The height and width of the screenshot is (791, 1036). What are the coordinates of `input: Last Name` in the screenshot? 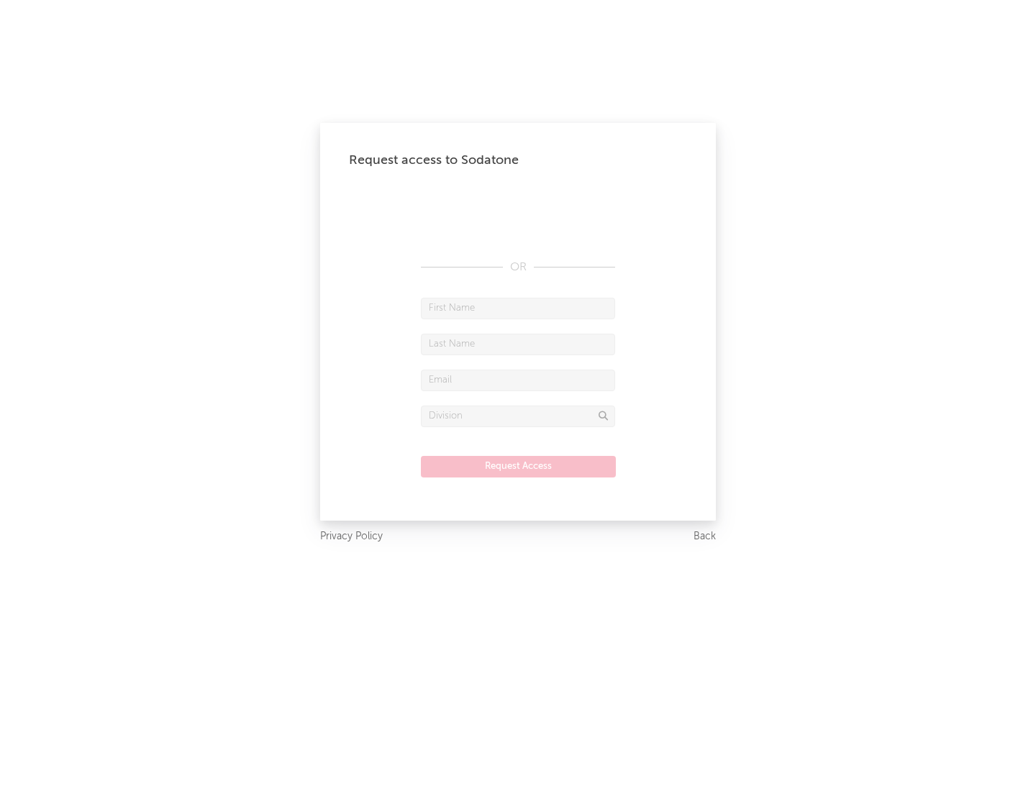 It's located at (518, 345).